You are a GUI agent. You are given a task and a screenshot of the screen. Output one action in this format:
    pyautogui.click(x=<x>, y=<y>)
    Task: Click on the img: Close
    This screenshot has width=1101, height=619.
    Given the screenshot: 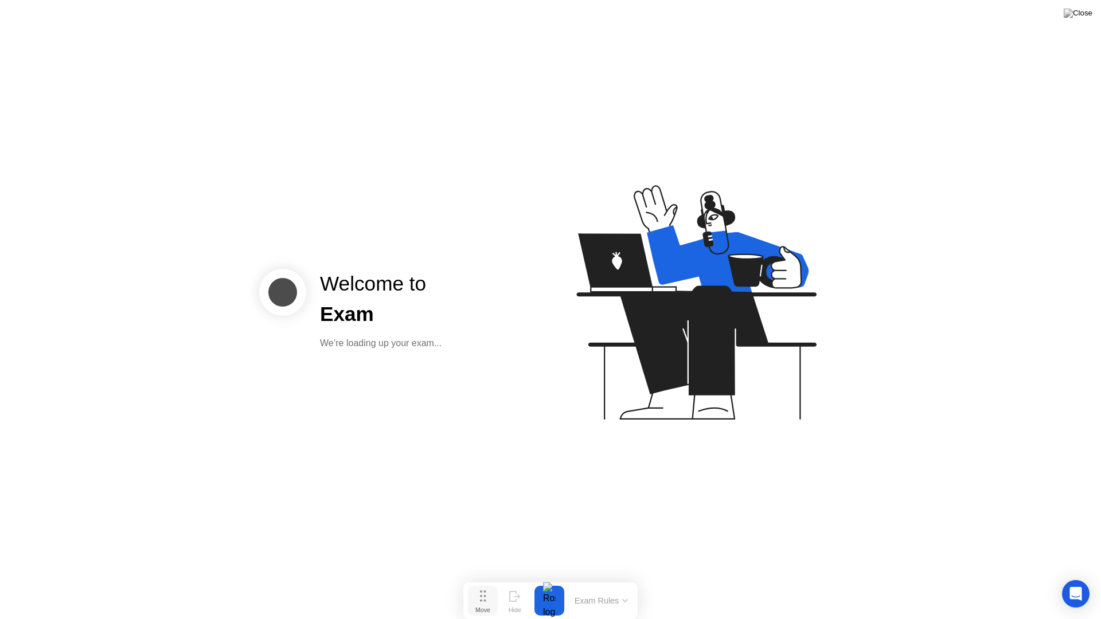 What is the action you would take?
    pyautogui.click(x=1078, y=13)
    